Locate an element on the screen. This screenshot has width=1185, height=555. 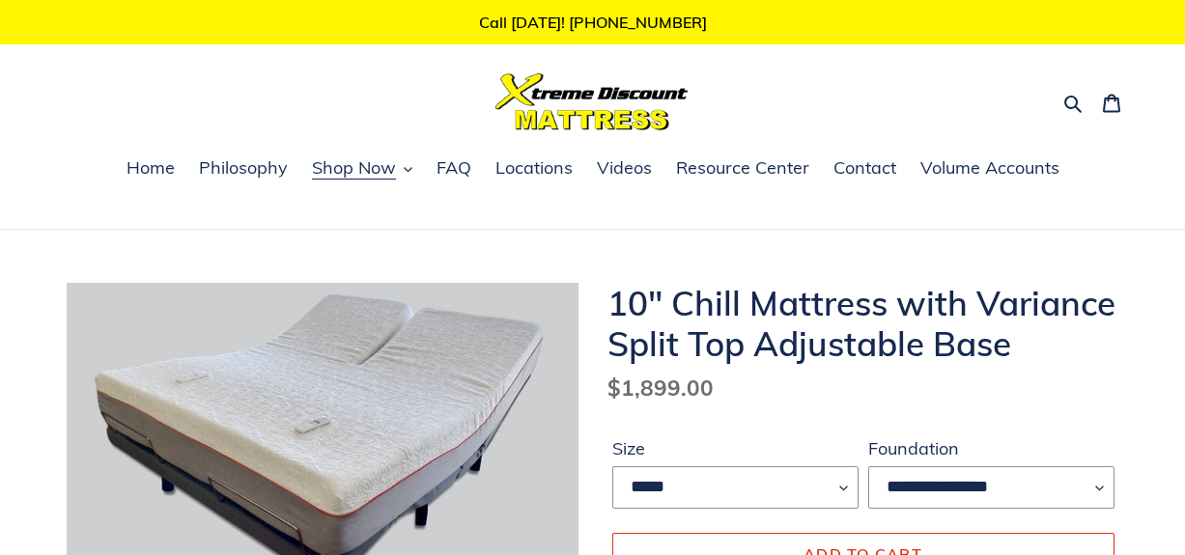
a: Volume Accounts is located at coordinates (990, 169).